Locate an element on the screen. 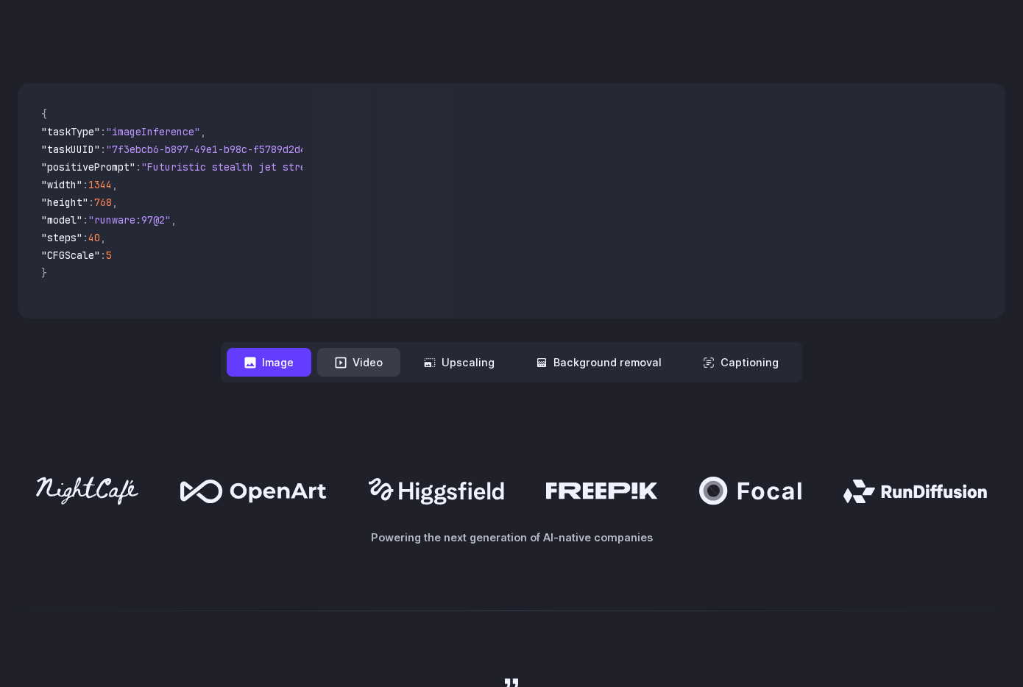 The width and height of the screenshot is (1023, 687). button: Upscaling is located at coordinates (459, 362).